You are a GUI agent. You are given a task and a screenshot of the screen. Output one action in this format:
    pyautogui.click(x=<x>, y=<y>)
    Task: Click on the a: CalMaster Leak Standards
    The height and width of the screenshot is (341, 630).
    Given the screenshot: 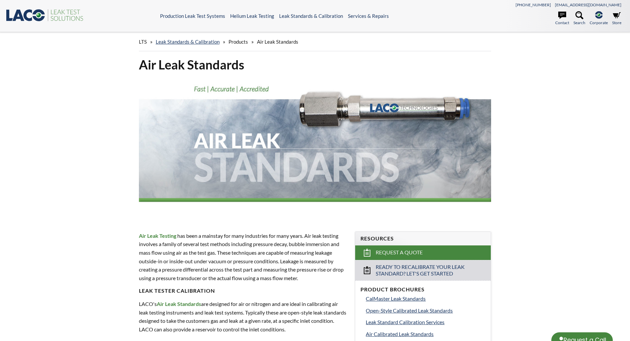 What is the action you would take?
    pyautogui.click(x=426, y=299)
    